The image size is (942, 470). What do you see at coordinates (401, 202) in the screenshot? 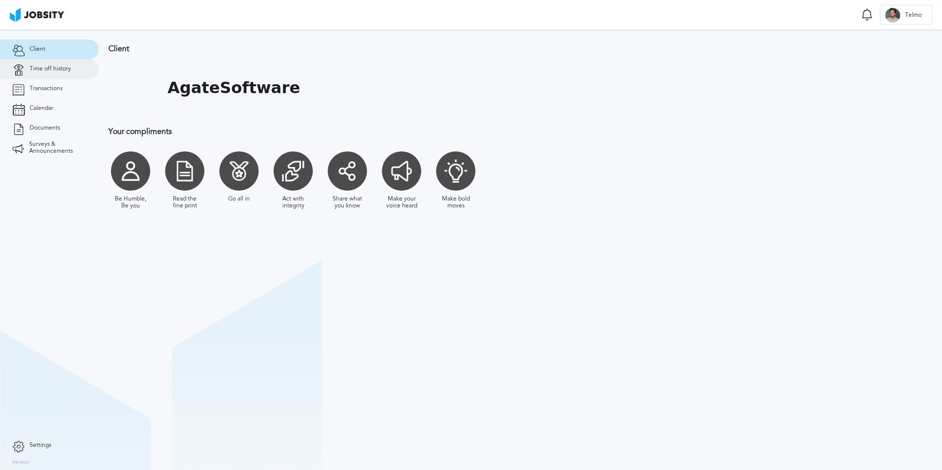
I see `div: Make your voice heard` at bounding box center [401, 202].